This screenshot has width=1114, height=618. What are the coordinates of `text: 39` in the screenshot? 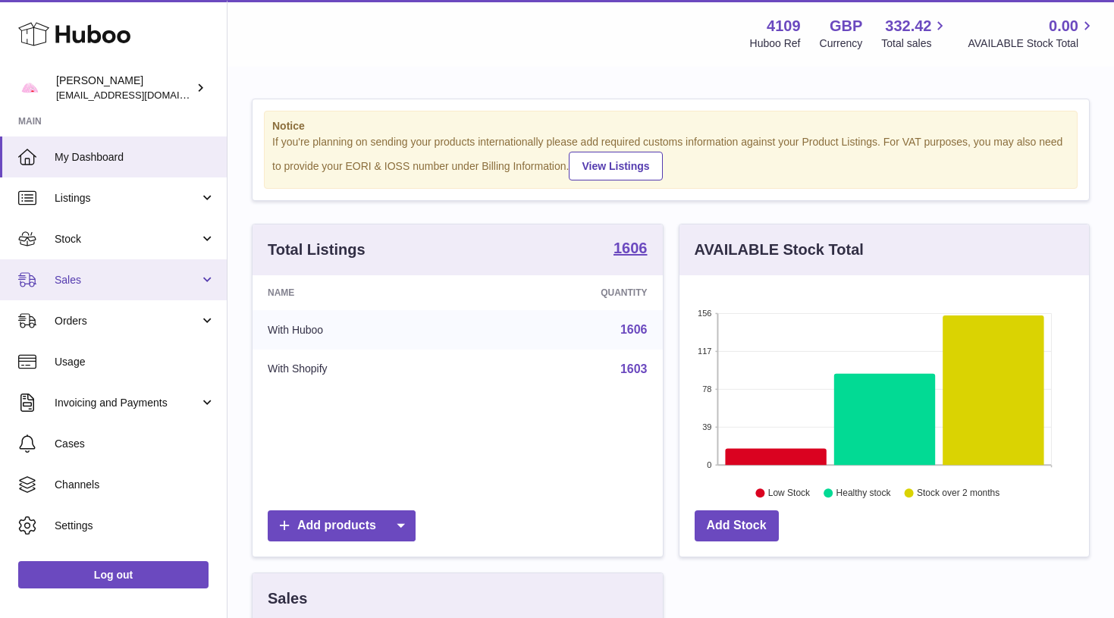 It's located at (707, 427).